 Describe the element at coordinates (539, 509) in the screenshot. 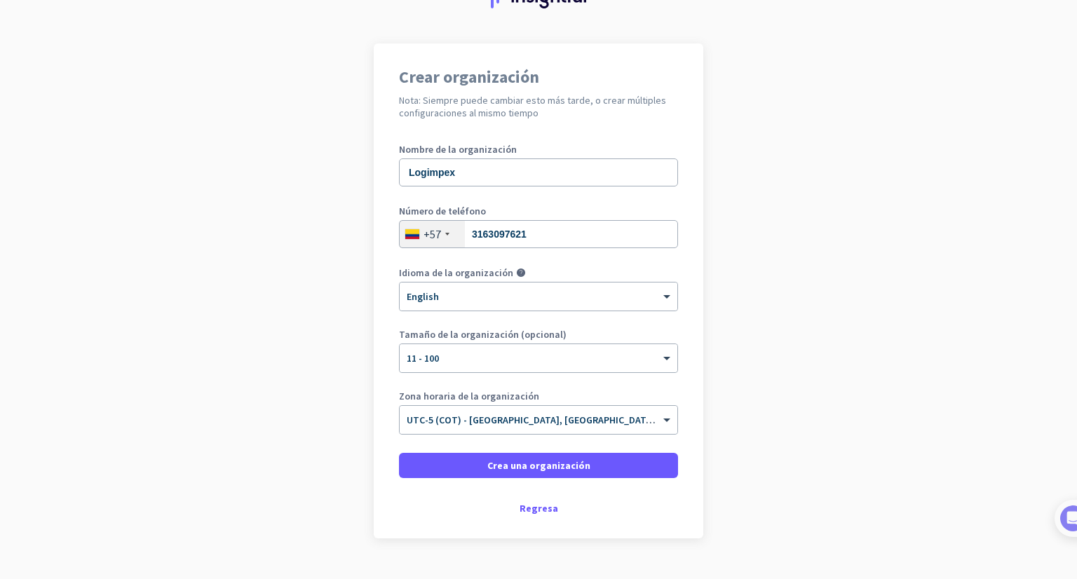

I see `div: Regresa` at that location.